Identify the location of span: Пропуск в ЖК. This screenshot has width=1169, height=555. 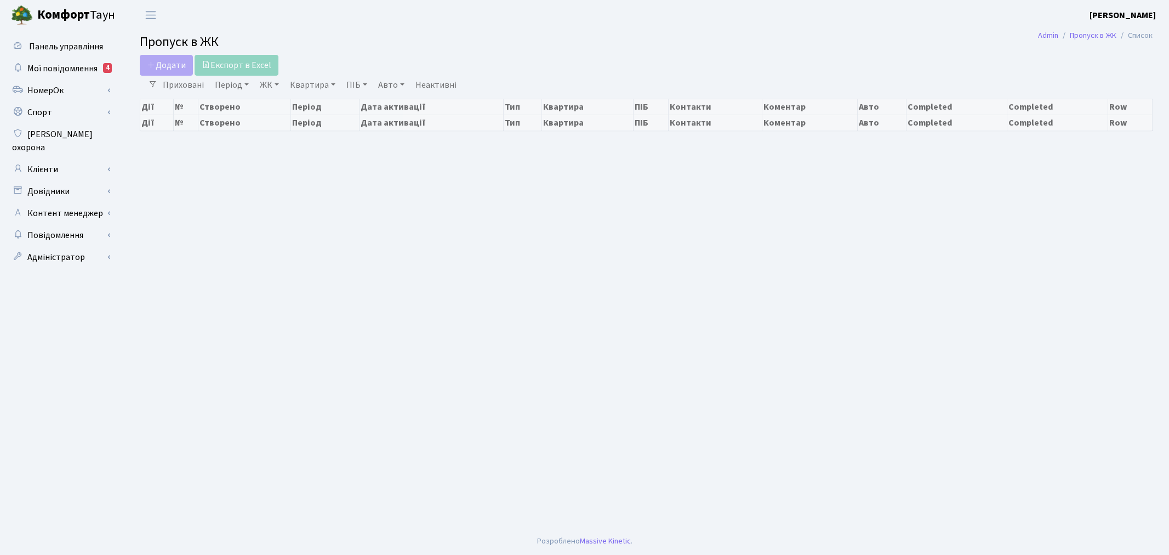
(179, 42).